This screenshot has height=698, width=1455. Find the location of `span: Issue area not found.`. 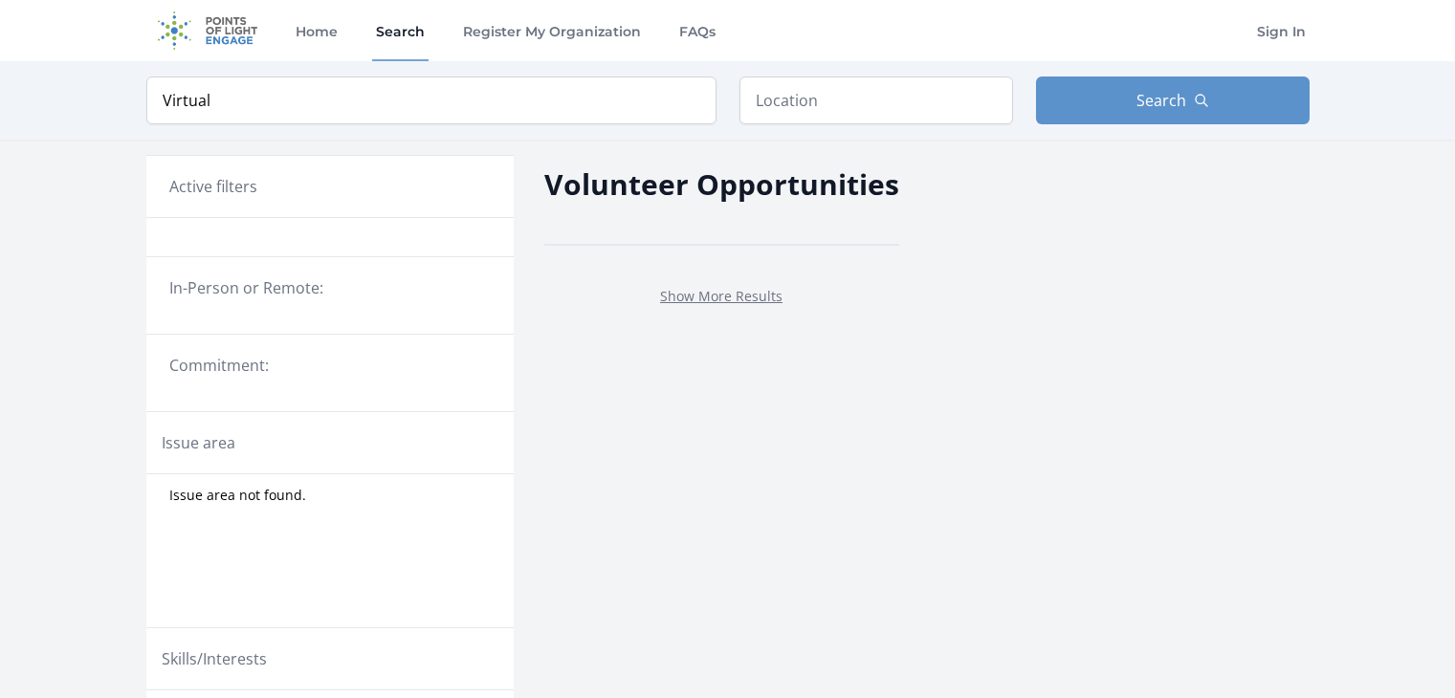

span: Issue area not found. is located at coordinates (237, 496).